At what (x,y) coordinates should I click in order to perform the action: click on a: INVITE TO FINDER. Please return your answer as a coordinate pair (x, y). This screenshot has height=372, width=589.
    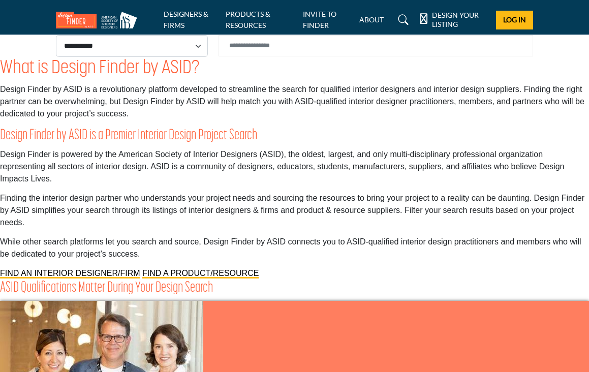
    Looking at the image, I should click on (319, 19).